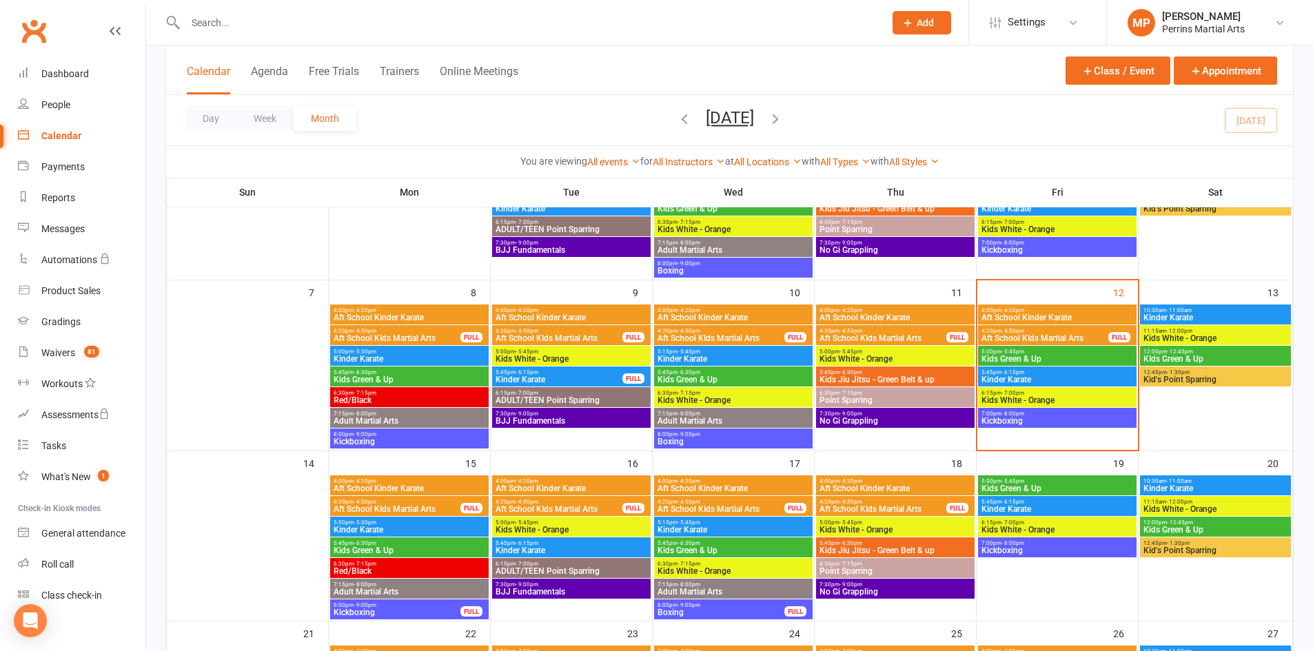 This screenshot has height=651, width=1313. Describe the element at coordinates (56, 105) in the screenshot. I see `div: People` at that location.